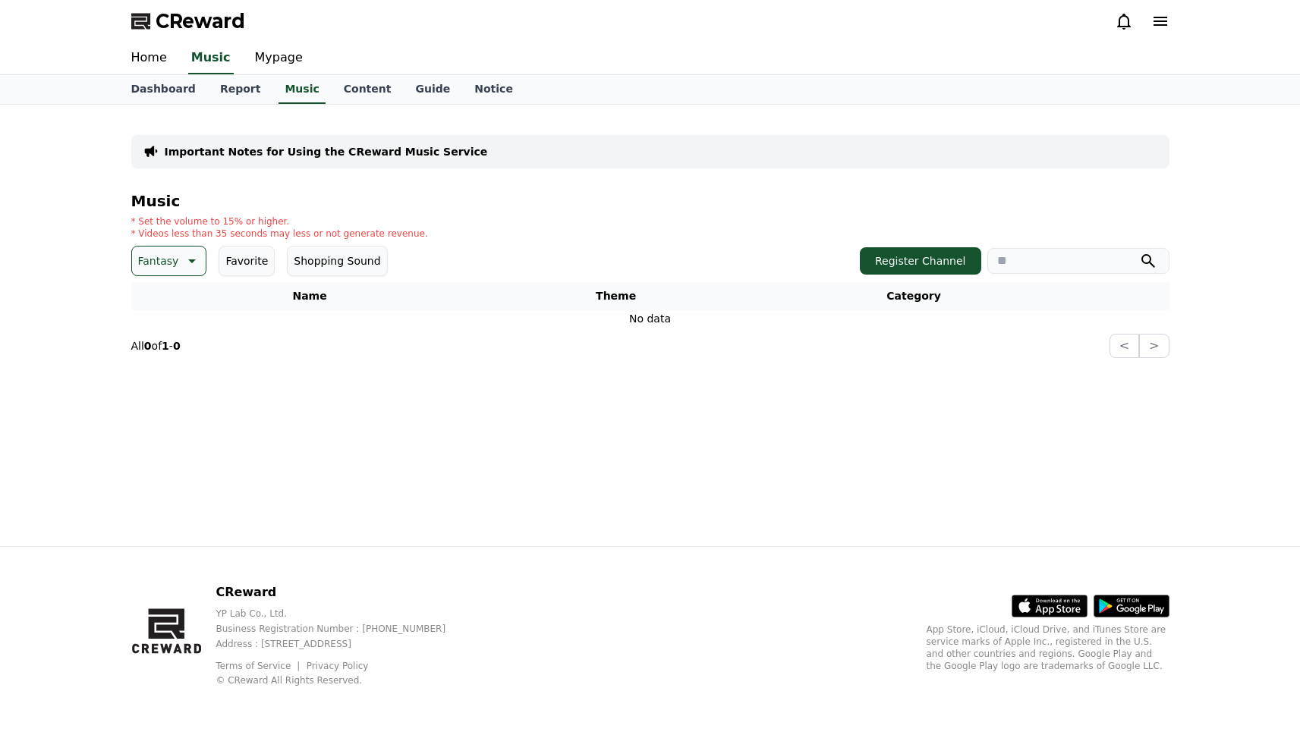  I want to click on td: No data, so click(650, 319).